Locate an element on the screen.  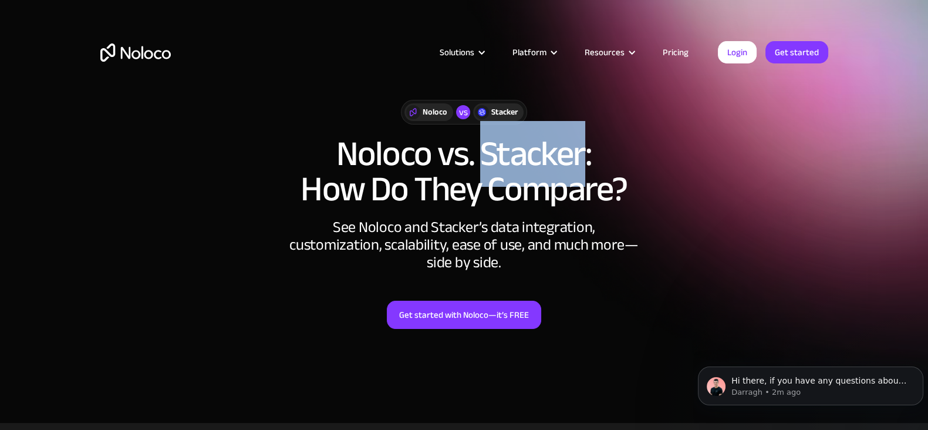
h1: Noloco vs. Stacker: How Do They Compare? is located at coordinates (465, 171).